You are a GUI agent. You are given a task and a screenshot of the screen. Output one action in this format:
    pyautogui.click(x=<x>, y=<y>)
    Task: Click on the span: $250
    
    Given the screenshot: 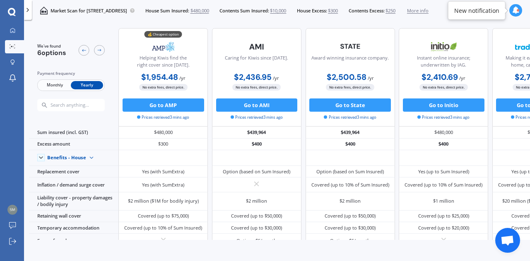 What is the action you would take?
    pyautogui.click(x=391, y=11)
    